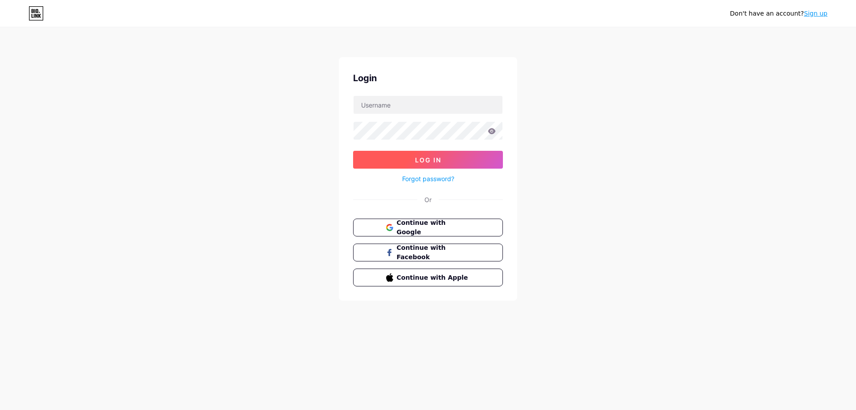  What do you see at coordinates (428, 160) in the screenshot?
I see `span: Log In` at bounding box center [428, 160].